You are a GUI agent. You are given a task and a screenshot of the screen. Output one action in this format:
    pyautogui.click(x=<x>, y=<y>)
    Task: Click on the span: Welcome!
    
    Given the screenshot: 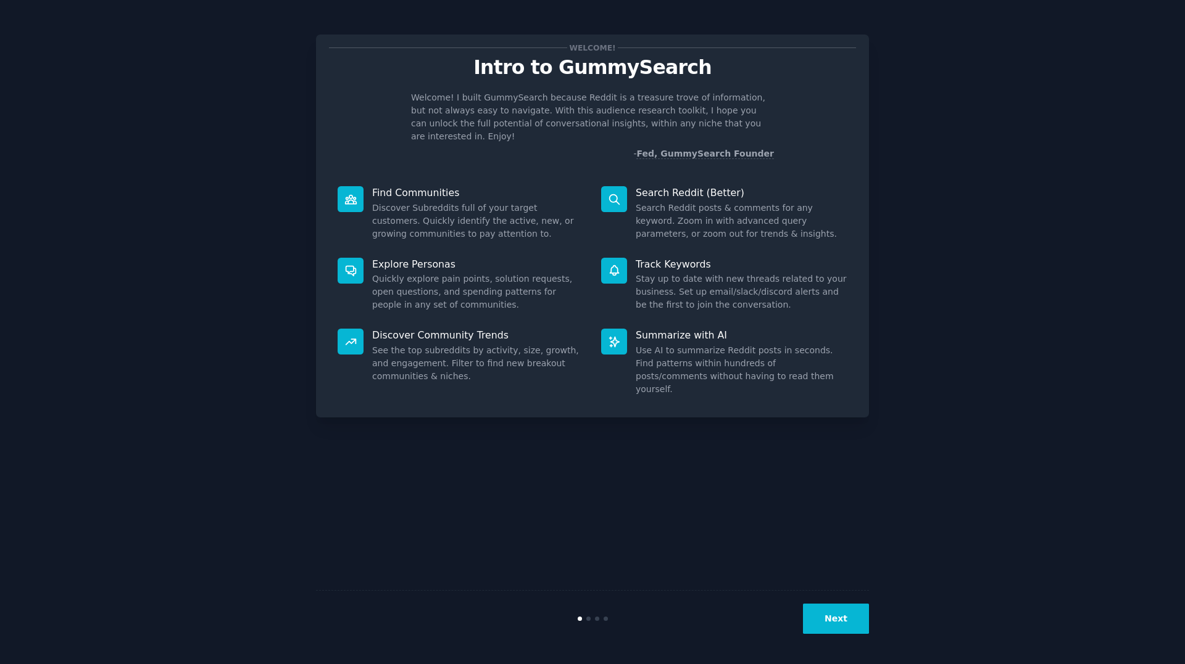 What is the action you would take?
    pyautogui.click(x=592, y=48)
    